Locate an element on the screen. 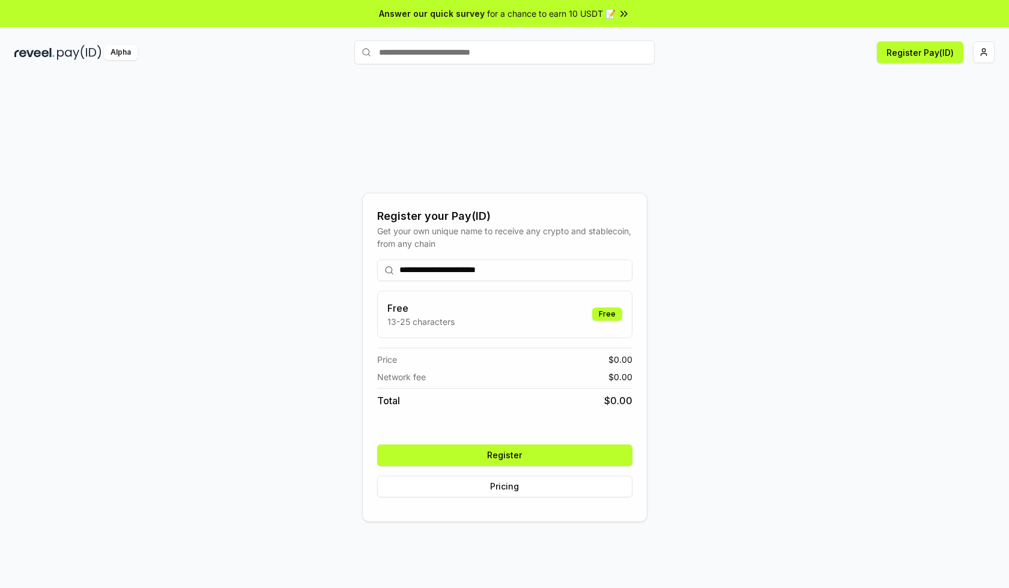 This screenshot has height=588, width=1009. div: Free is located at coordinates (607, 314).